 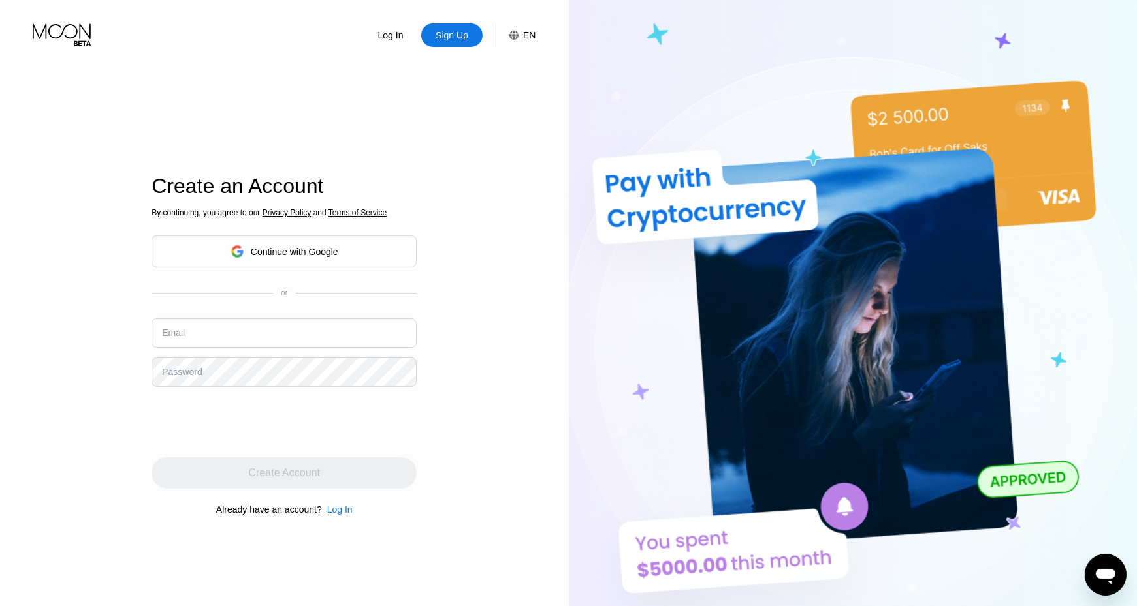 I want to click on div: By continuing, you agree to our, so click(x=284, y=213).